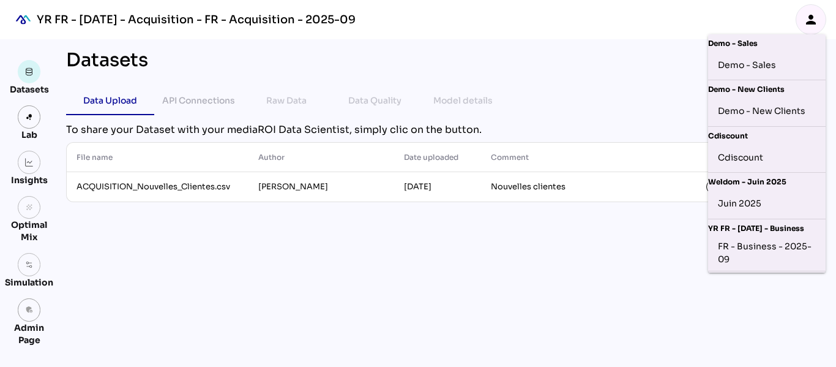 Image resolution: width=836 pixels, height=367 pixels. I want to click on div: Model details, so click(463, 100).